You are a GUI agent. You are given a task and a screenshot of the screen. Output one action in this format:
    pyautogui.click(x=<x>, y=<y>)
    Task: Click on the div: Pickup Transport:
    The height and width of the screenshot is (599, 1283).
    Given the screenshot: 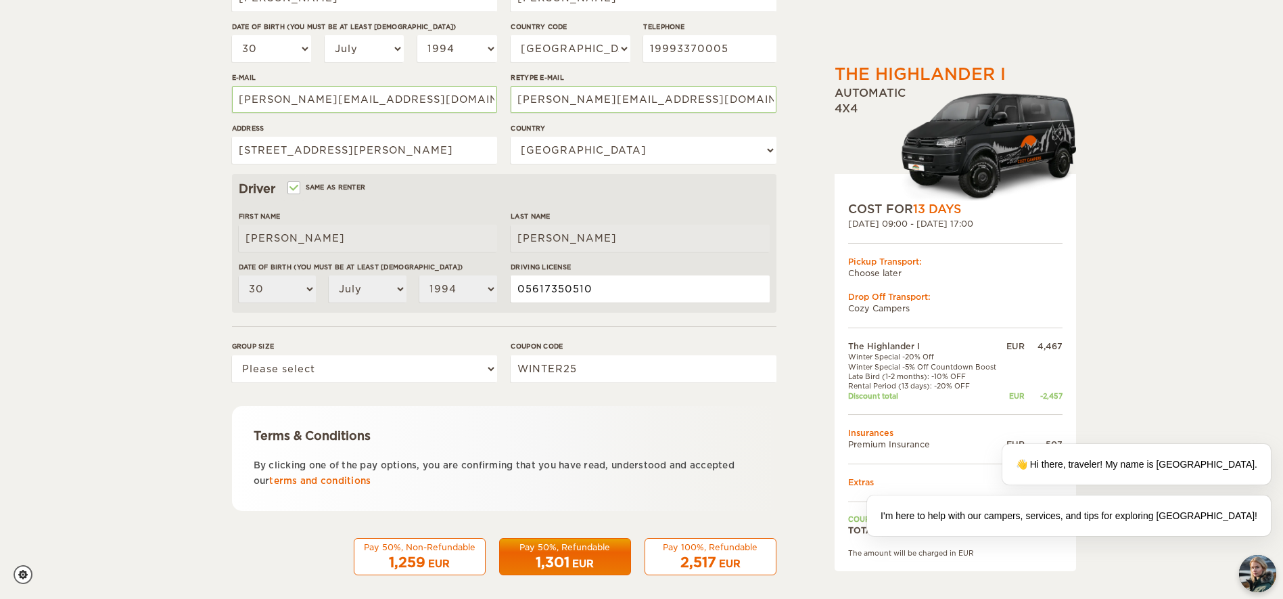 What is the action you would take?
    pyautogui.click(x=955, y=261)
    